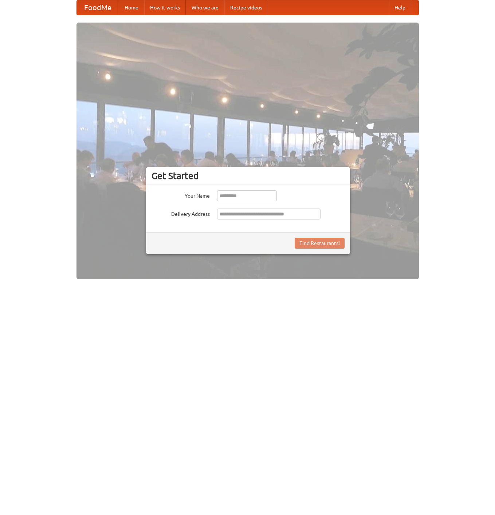 The image size is (495, 515). Describe the element at coordinates (181, 195) in the screenshot. I see `label: Your Name` at that location.